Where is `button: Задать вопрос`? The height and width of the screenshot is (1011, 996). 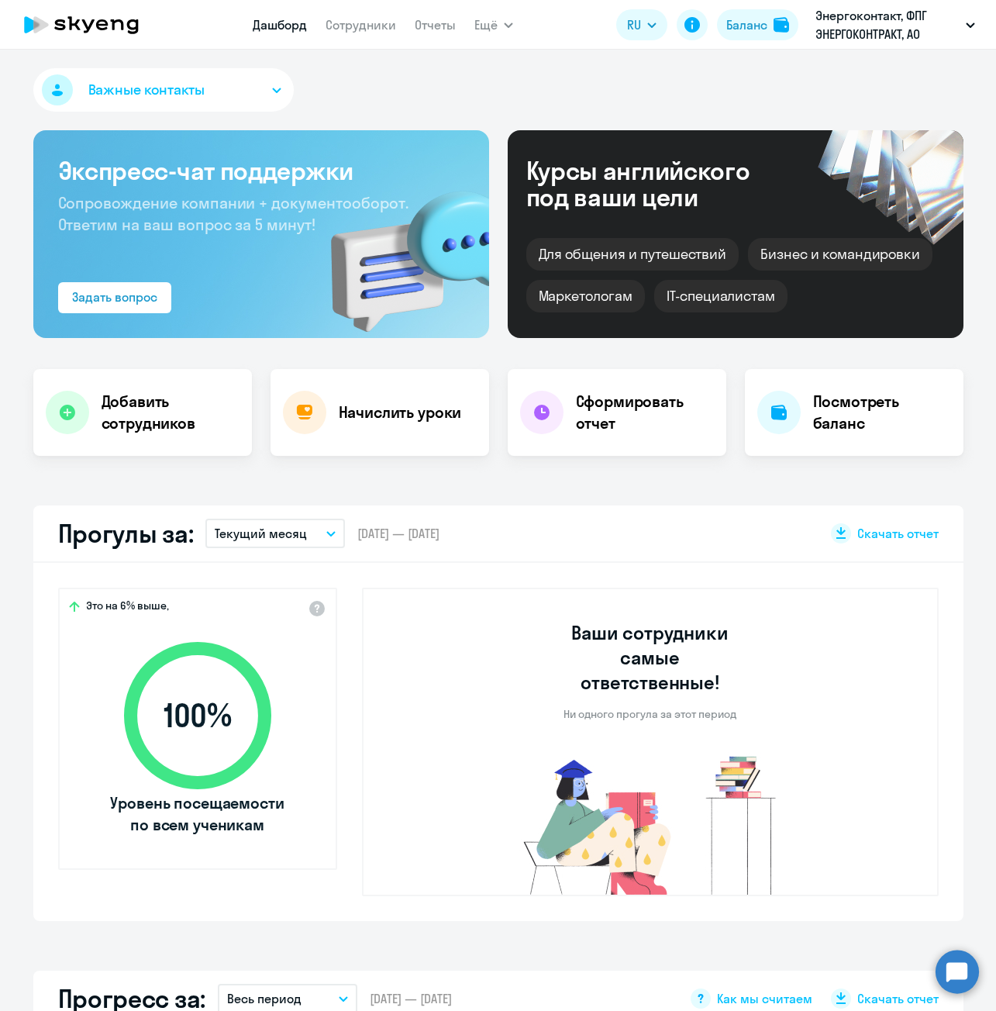 button: Задать вопрос is located at coordinates (115, 298).